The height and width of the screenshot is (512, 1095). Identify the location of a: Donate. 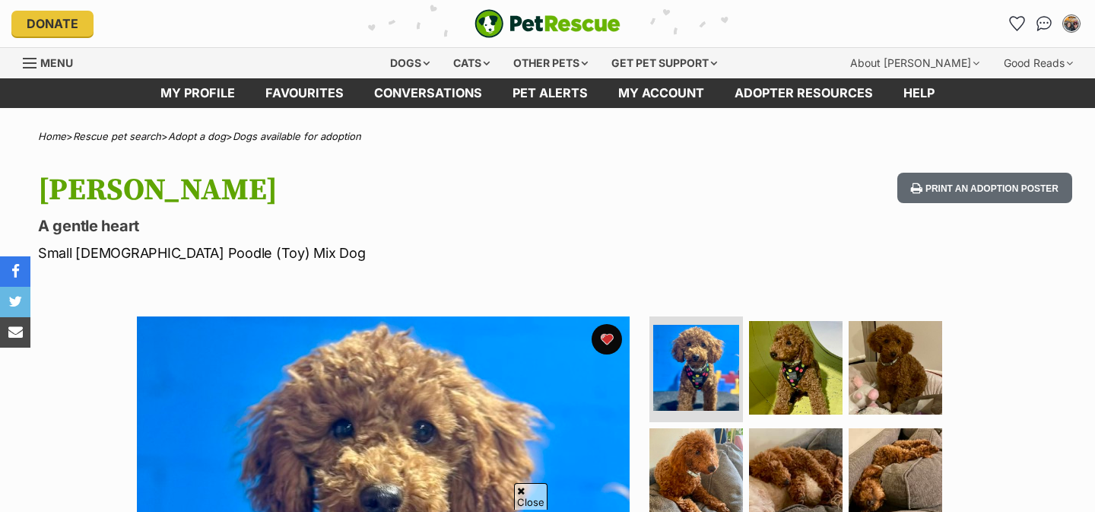
(52, 24).